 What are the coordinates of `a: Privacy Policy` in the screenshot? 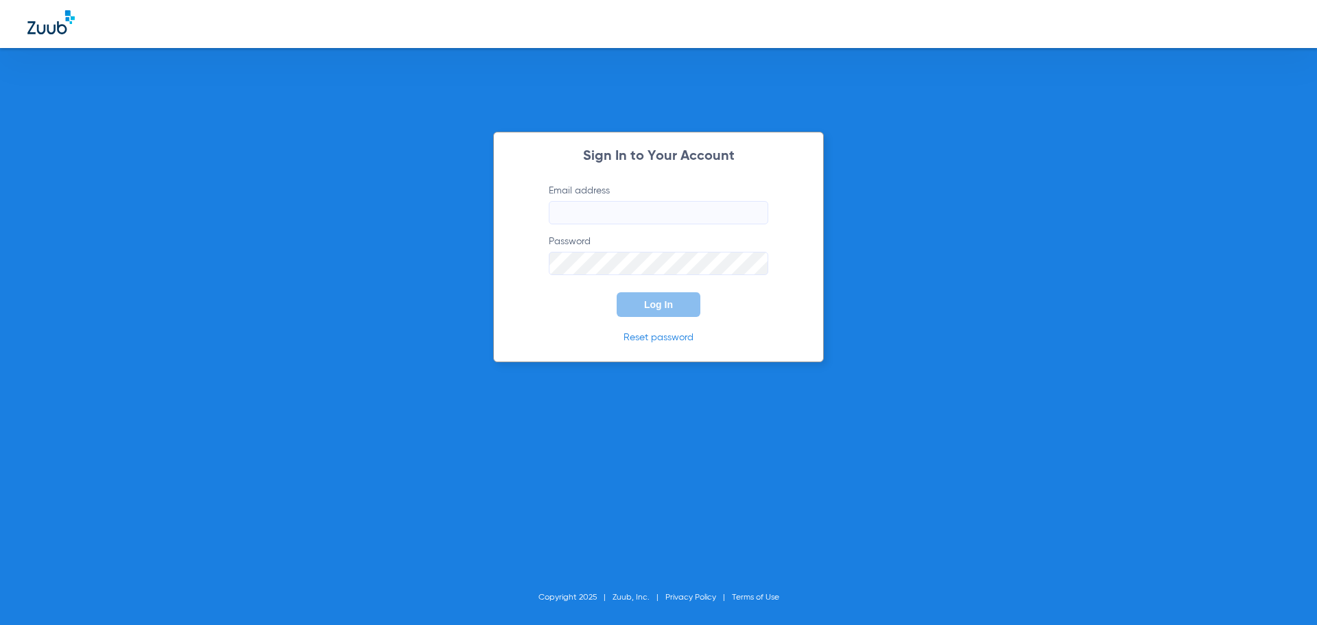 It's located at (691, 597).